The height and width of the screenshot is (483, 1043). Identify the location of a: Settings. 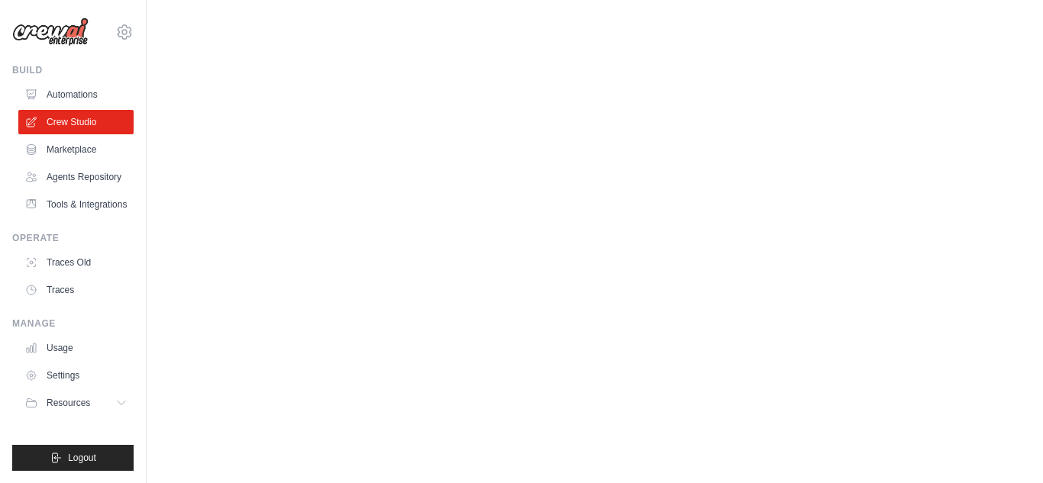
(76, 376).